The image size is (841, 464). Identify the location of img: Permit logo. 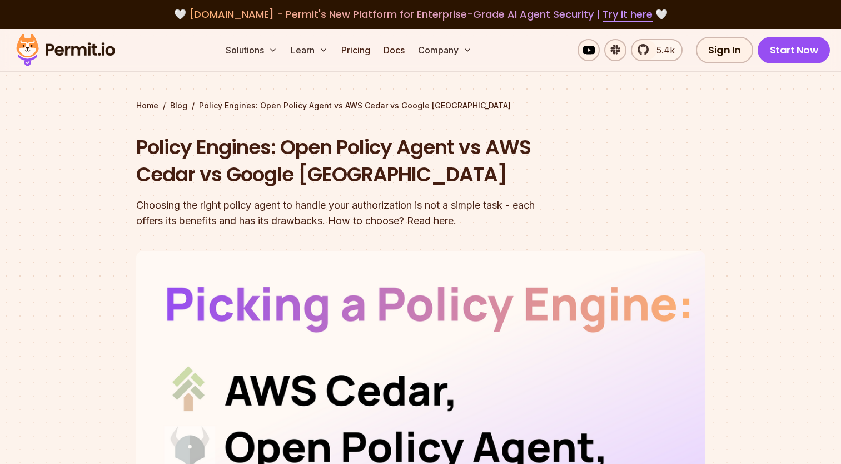
(66, 50).